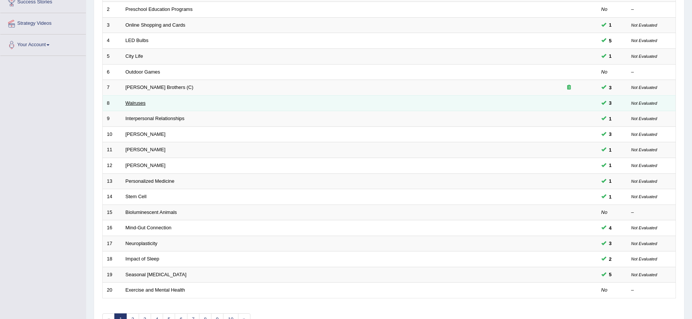 Image resolution: width=692 pixels, height=319 pixels. Describe the element at coordinates (112, 41) in the screenshot. I see `td: 4` at that location.